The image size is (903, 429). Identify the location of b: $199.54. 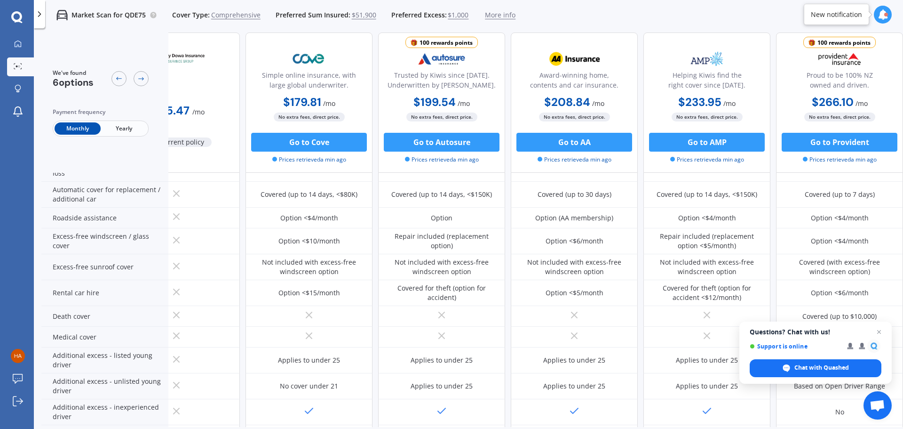
(435, 102).